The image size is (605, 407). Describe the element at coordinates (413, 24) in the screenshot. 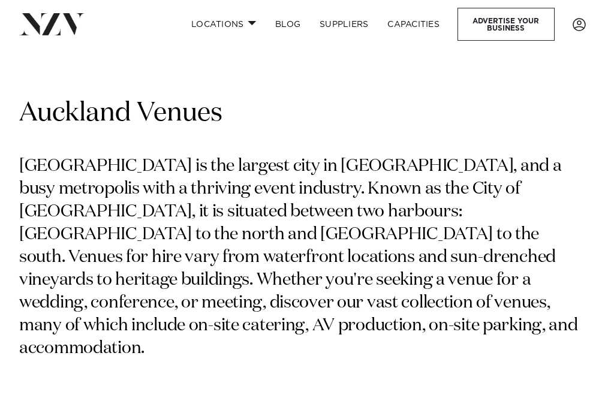

I see `a: Capacities` at that location.